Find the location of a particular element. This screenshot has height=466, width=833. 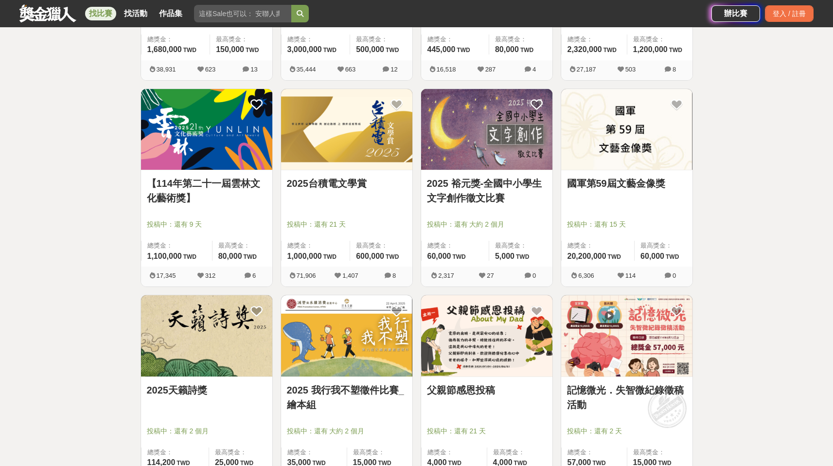

span: 投稿中：還有 2 天 is located at coordinates (626, 431).